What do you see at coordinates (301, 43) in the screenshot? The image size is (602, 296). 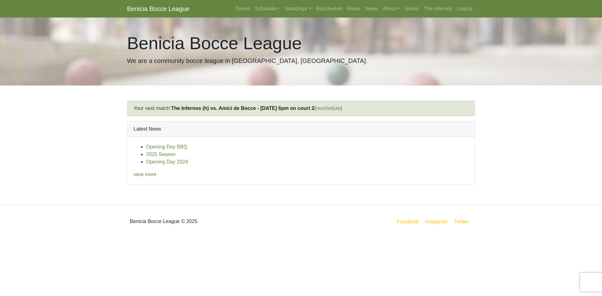 I see `h1: Benicia Bocce League` at bounding box center [301, 43].